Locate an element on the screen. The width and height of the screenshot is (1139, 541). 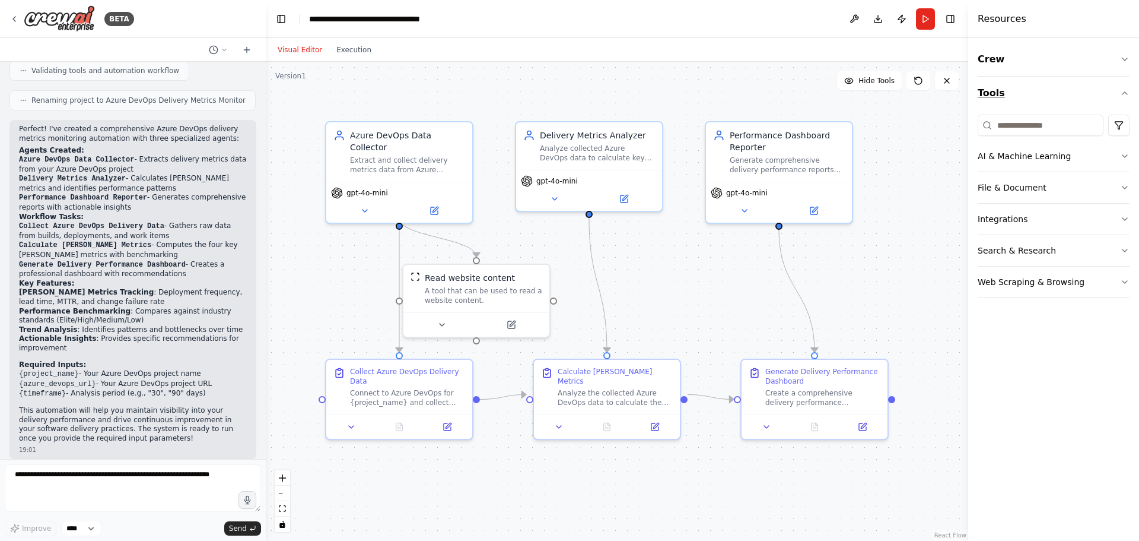
li: - Your Azure DevOps project URL is located at coordinates (133, 384).